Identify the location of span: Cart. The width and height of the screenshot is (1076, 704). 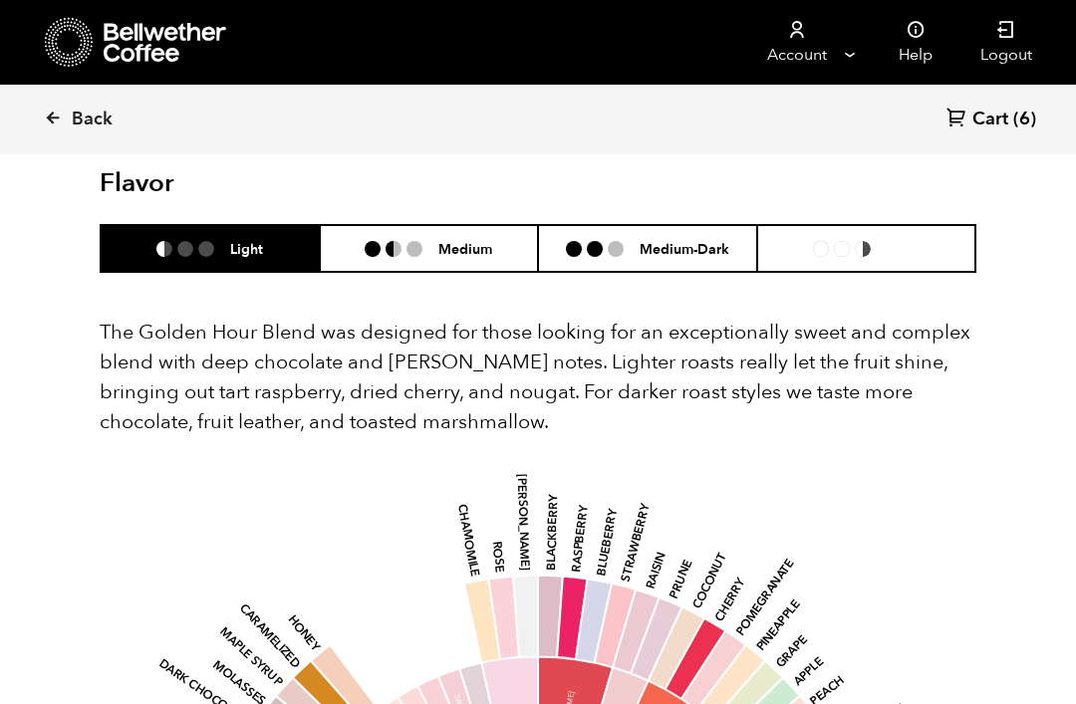
(990, 120).